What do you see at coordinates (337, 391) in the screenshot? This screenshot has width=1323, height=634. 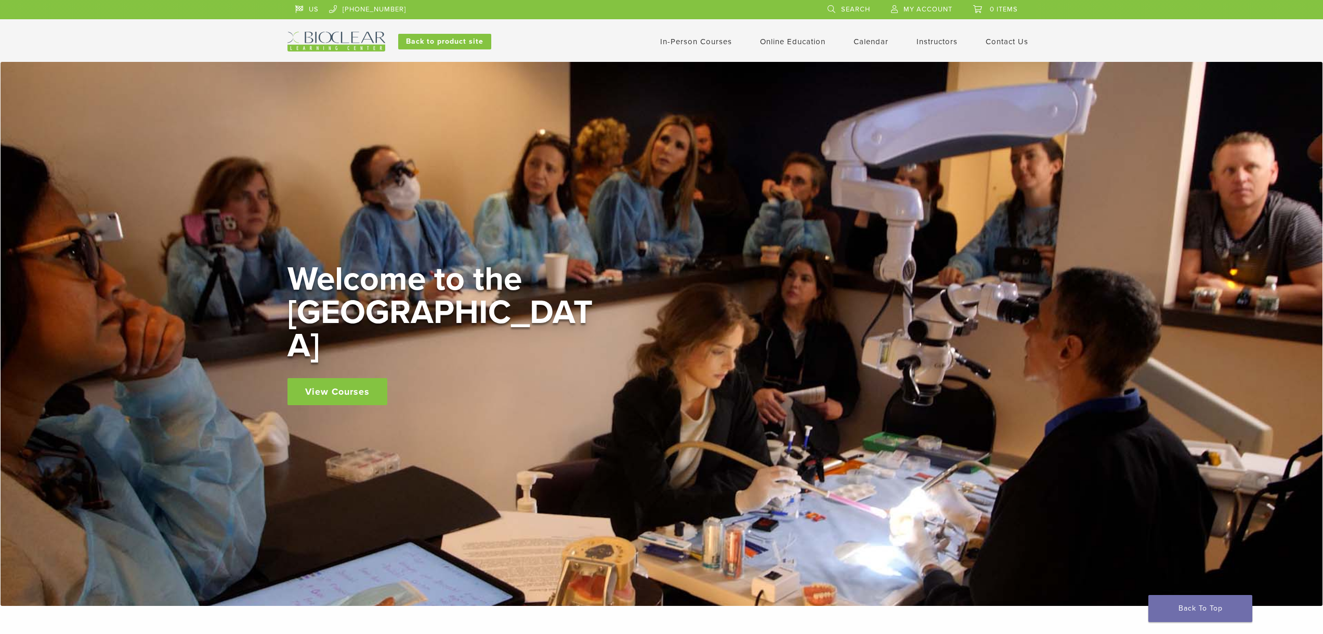 I see `a: View Courses` at bounding box center [337, 391].